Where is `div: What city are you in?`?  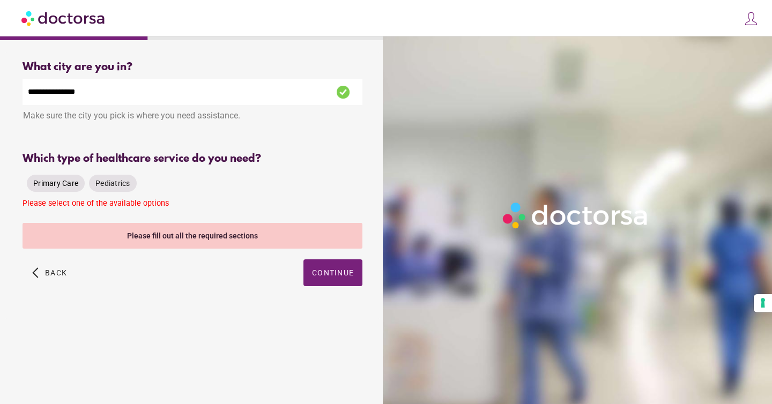 div: What city are you in? is located at coordinates (193, 67).